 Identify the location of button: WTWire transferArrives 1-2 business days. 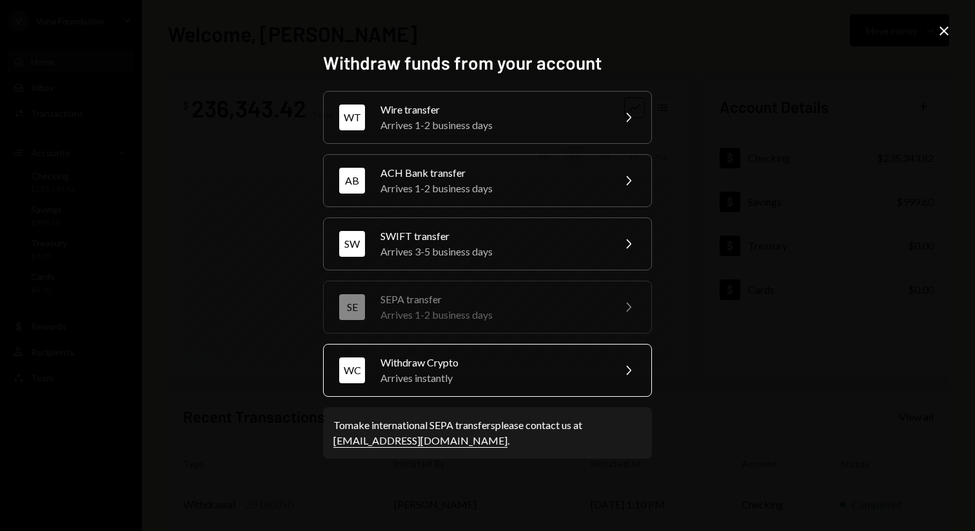
(487, 117).